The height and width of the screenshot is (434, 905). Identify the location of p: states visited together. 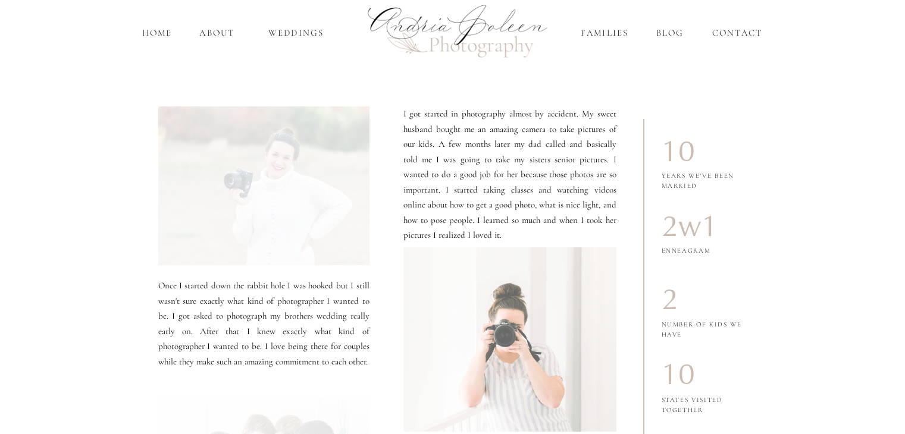
(699, 406).